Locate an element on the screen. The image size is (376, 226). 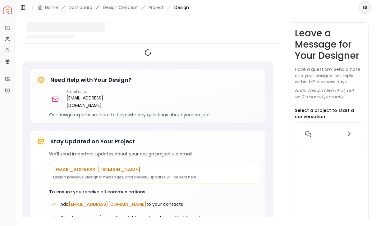
h5: Stay Updated on Your Project is located at coordinates (93, 141).